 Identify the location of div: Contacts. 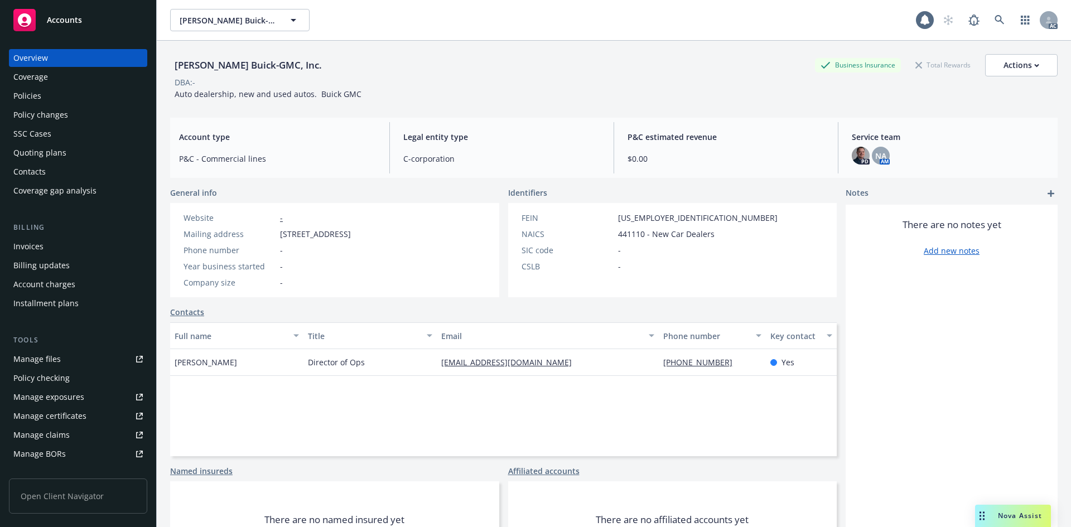
(30, 172).